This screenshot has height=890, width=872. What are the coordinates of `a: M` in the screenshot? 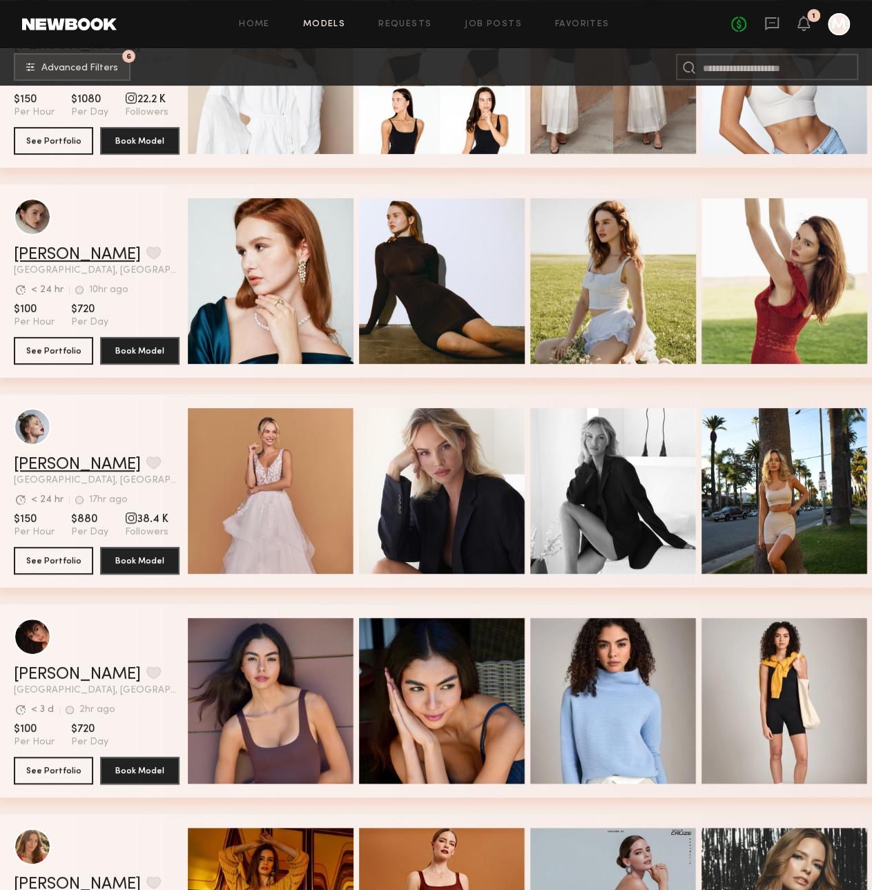 It's located at (839, 24).